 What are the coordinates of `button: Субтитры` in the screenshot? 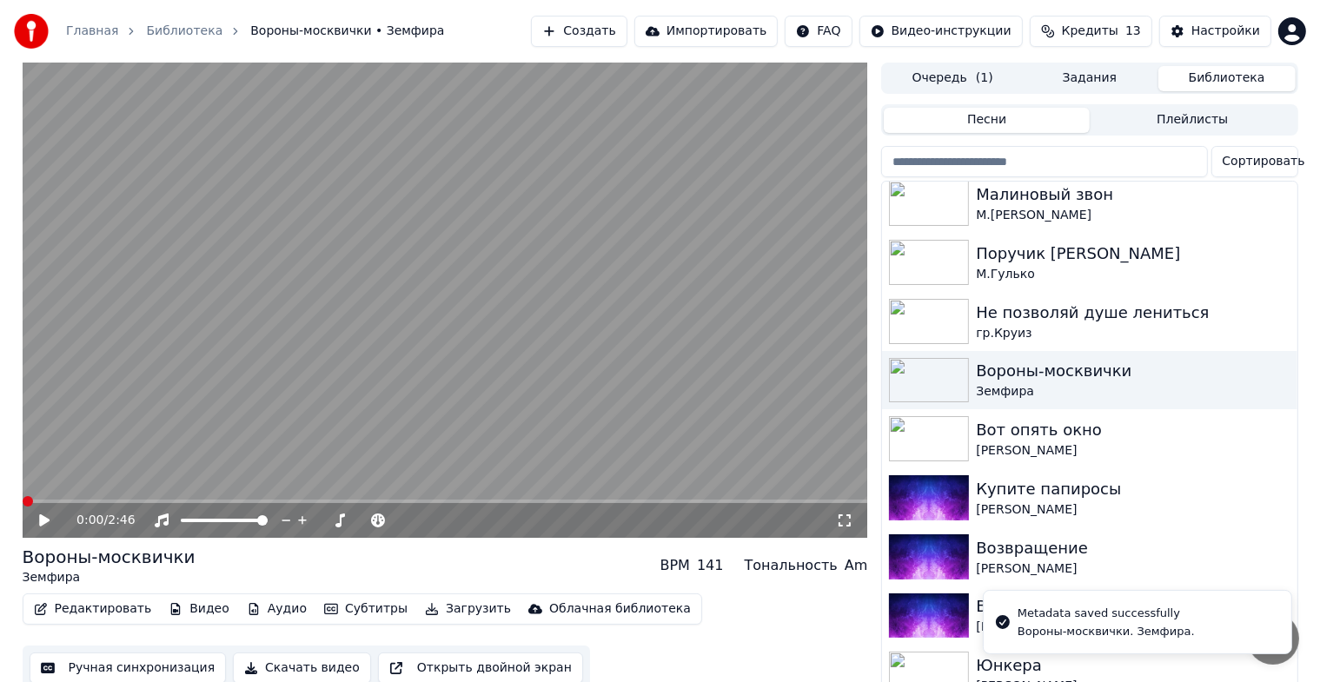 It's located at (366, 609).